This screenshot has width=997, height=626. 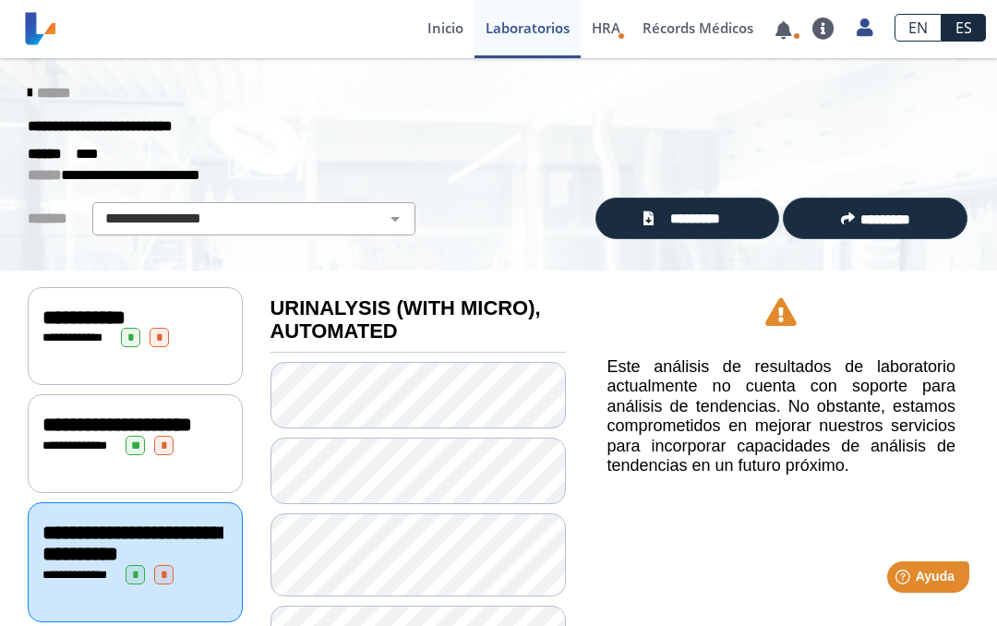 I want to click on span: HRA, so click(x=605, y=28).